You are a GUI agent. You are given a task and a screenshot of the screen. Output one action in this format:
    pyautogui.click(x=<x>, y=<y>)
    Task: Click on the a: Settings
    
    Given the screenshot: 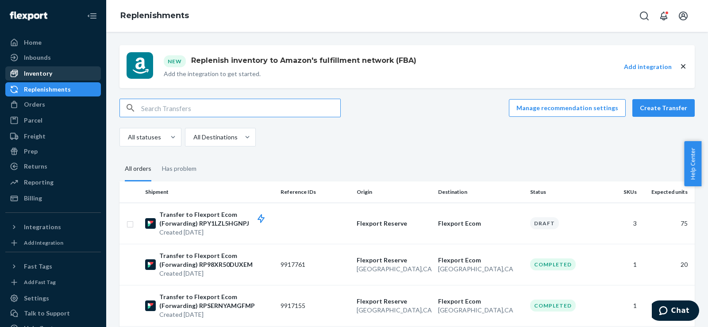 What is the action you would take?
    pyautogui.click(x=53, y=298)
    